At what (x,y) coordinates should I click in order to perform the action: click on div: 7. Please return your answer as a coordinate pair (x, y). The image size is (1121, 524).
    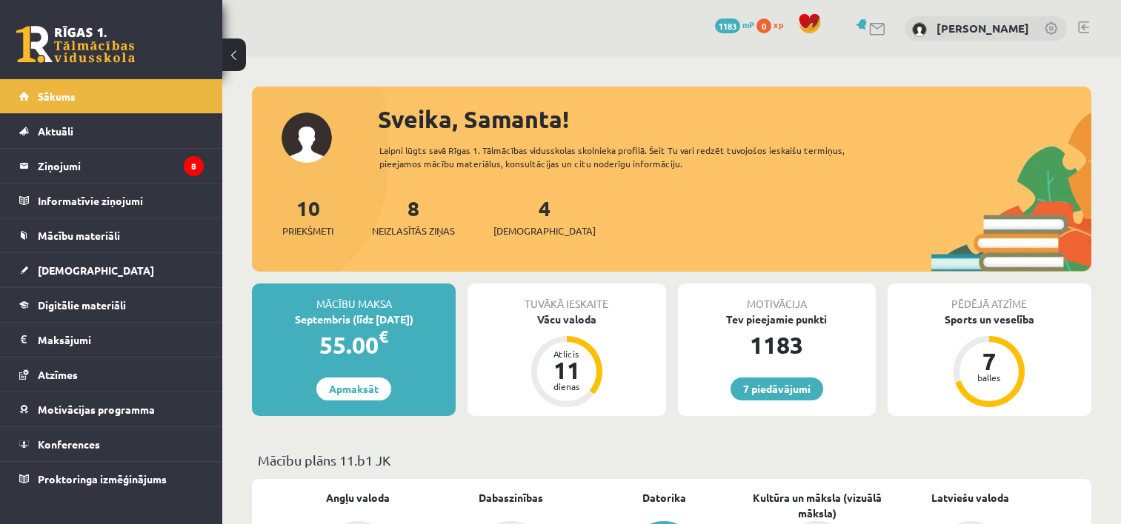
    Looking at the image, I should click on (989, 361).